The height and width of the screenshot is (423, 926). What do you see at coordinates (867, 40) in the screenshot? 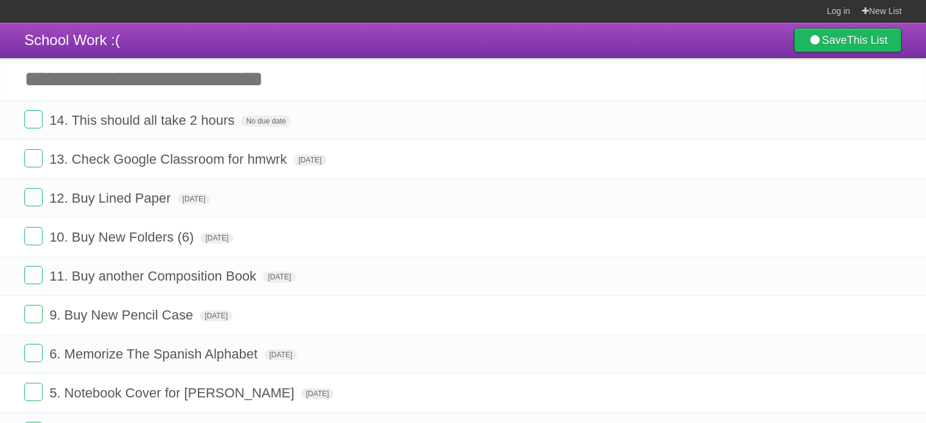
I see `b: This List` at bounding box center [867, 40].